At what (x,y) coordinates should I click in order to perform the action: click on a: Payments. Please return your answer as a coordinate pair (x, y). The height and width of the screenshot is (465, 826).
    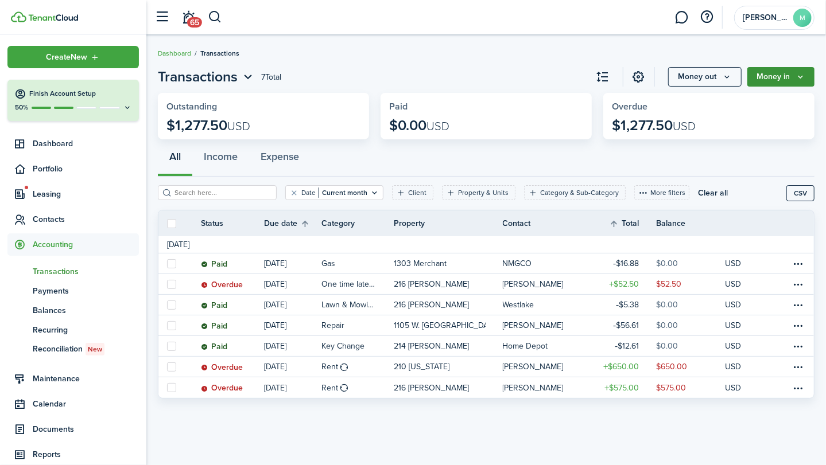
    Looking at the image, I should click on (73, 291).